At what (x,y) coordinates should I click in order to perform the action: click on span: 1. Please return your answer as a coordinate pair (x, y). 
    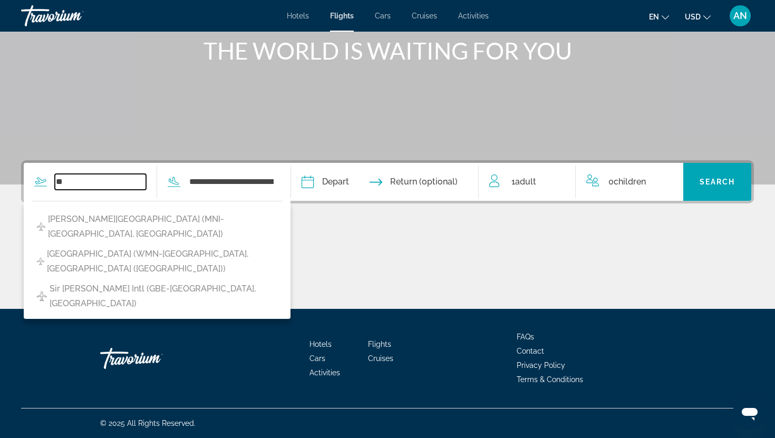
    Looking at the image, I should click on (524, 182).